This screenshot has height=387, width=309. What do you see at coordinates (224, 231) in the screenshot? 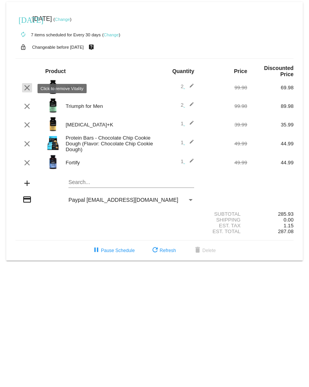
I see `div: Est. Total` at bounding box center [224, 231].